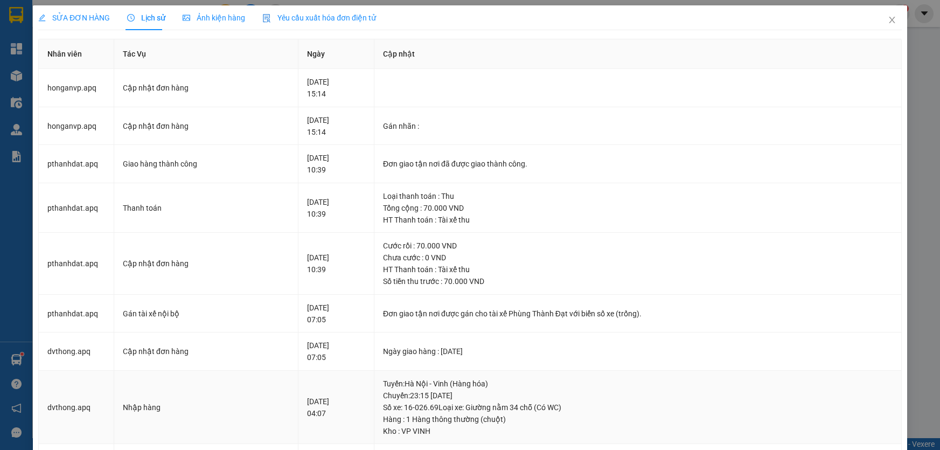  I want to click on img: icon, so click(267, 18).